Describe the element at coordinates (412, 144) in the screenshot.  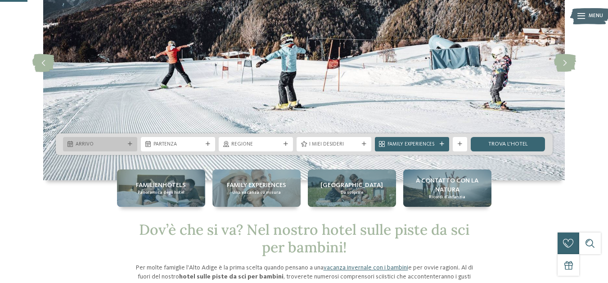
I see `span: Family Experiences` at that location.